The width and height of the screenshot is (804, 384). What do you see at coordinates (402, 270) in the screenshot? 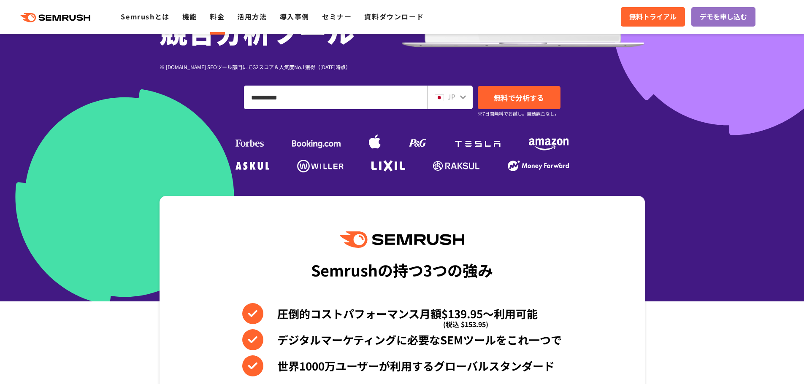
I see `div: Semrushの持つ3つの強み` at bounding box center [402, 270].